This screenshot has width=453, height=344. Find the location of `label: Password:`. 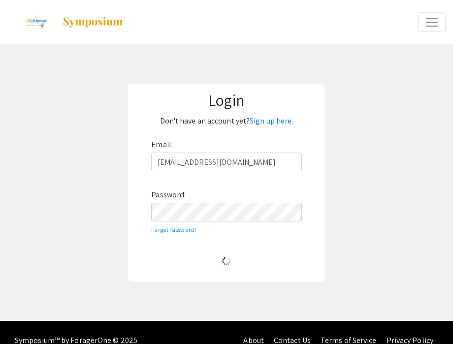

label: Password: is located at coordinates (168, 195).